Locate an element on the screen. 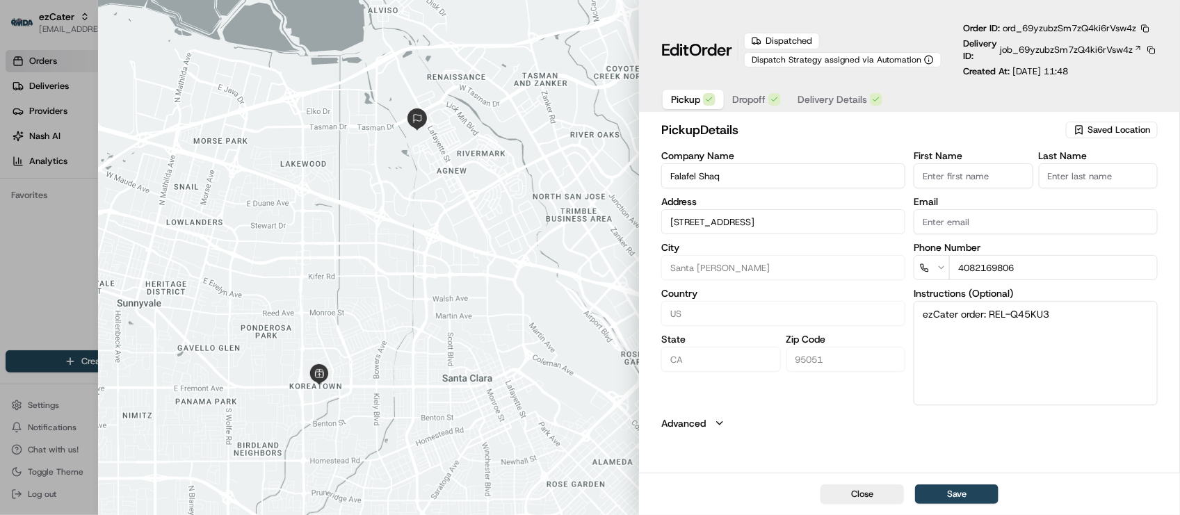 The width and height of the screenshot is (1180, 515). label: Advanced is located at coordinates (683, 423).